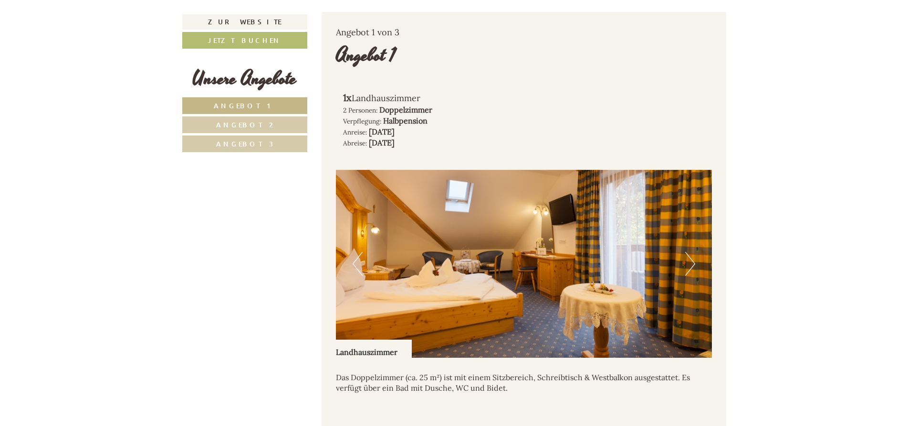  I want to click on a: Zur Website, so click(245, 22).